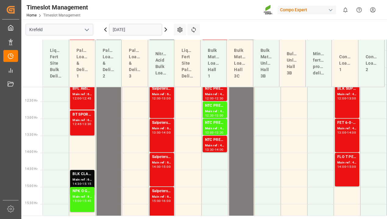  I want to click on div: Main ref : 6100002103, 2000001625, so click(82, 197).